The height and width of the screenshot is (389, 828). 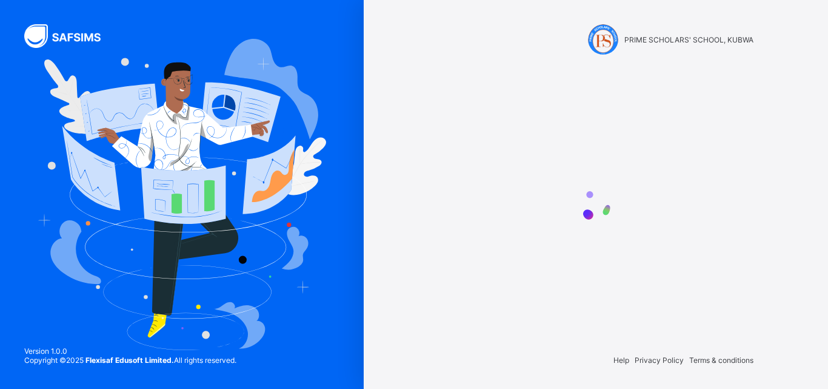 I want to click on img: SAFSIMS Logo, so click(x=70, y=36).